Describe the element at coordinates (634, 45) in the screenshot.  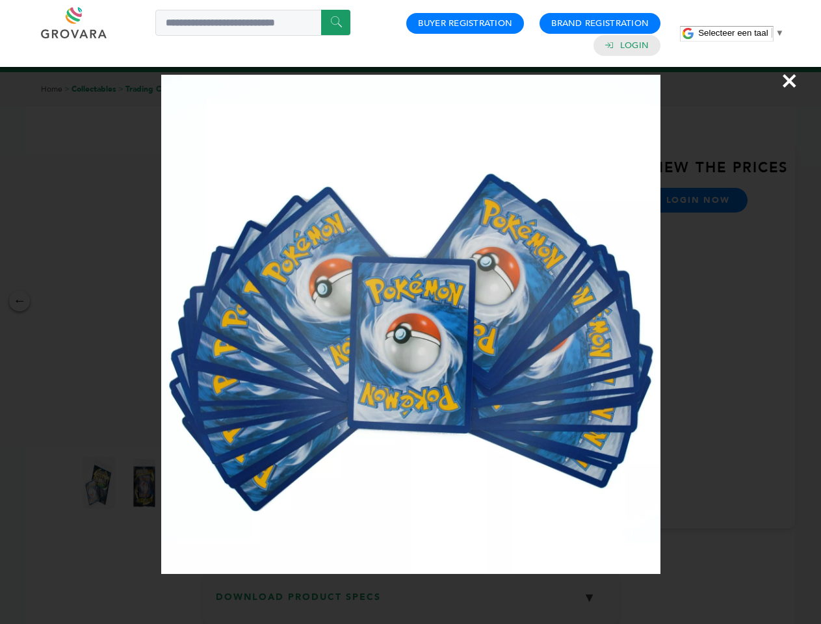
I see `a: Login` at that location.